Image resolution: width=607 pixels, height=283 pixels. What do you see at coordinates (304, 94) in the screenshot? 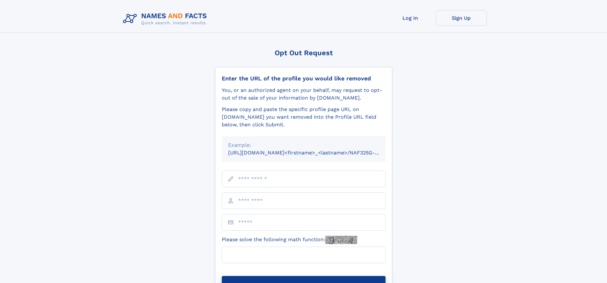
I see `div: You, or an authorized agent on your behalf, may request to opt-out of the sale of your informatio...` at bounding box center [304, 94].